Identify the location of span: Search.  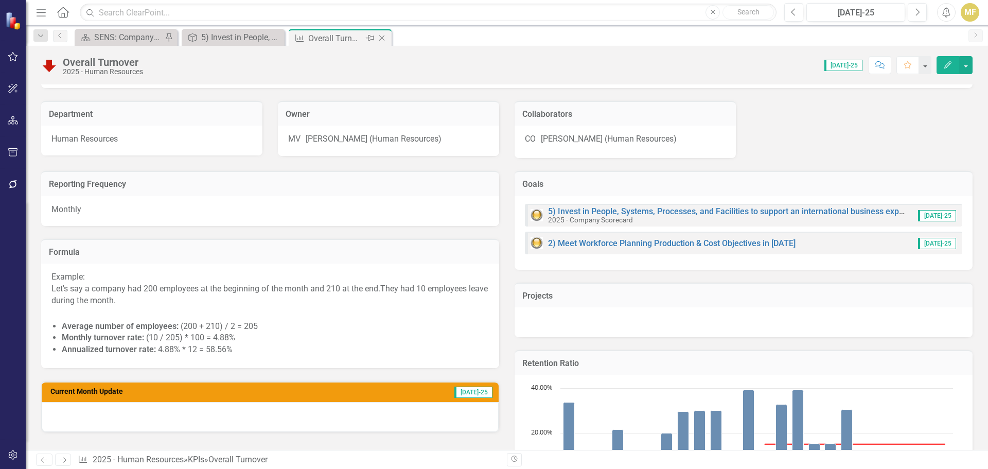
(748, 12).